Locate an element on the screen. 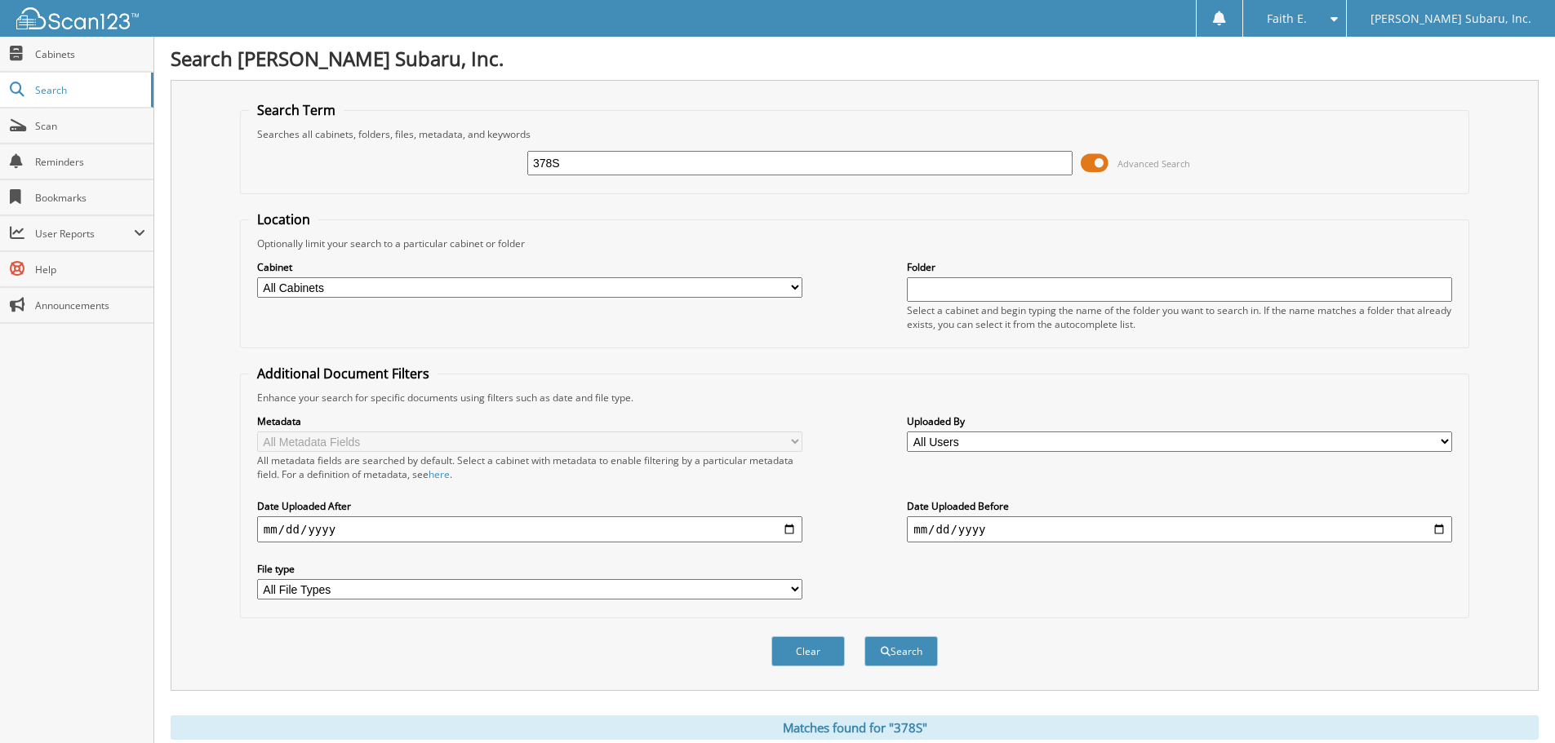 The width and height of the screenshot is (1555, 743). label: Metadata is located at coordinates (530, 421).